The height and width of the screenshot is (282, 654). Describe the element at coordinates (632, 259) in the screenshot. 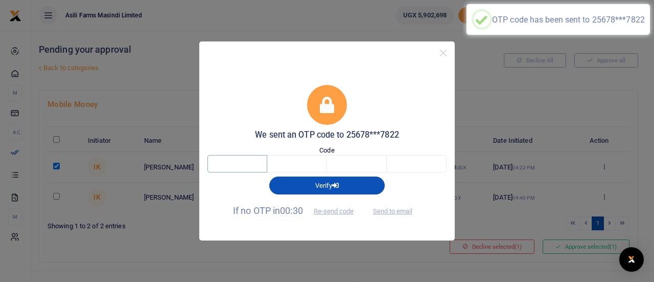

I see `div: Open Intercom Messenger` at that location.